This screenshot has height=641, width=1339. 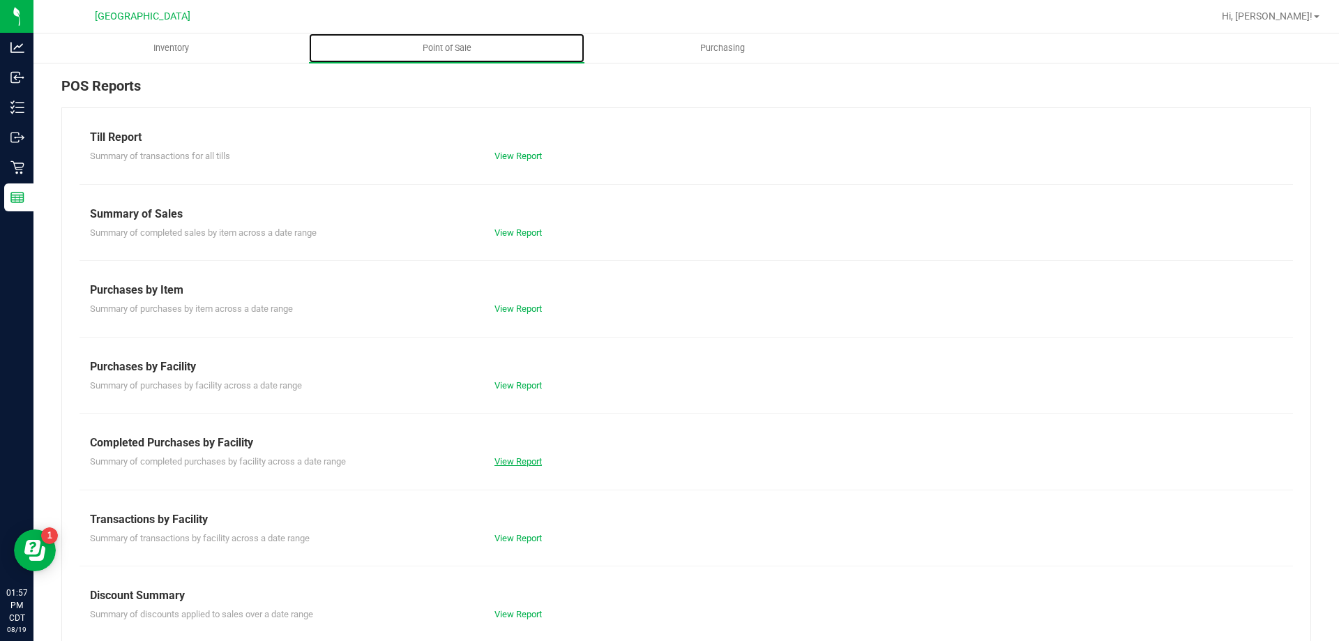 I want to click on span: Summary of purchases by facility across a date range, so click(x=196, y=385).